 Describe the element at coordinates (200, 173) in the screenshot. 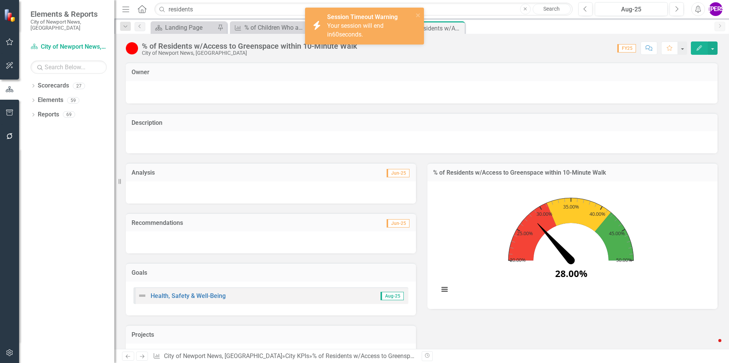

I see `h3: Analysis` at that location.